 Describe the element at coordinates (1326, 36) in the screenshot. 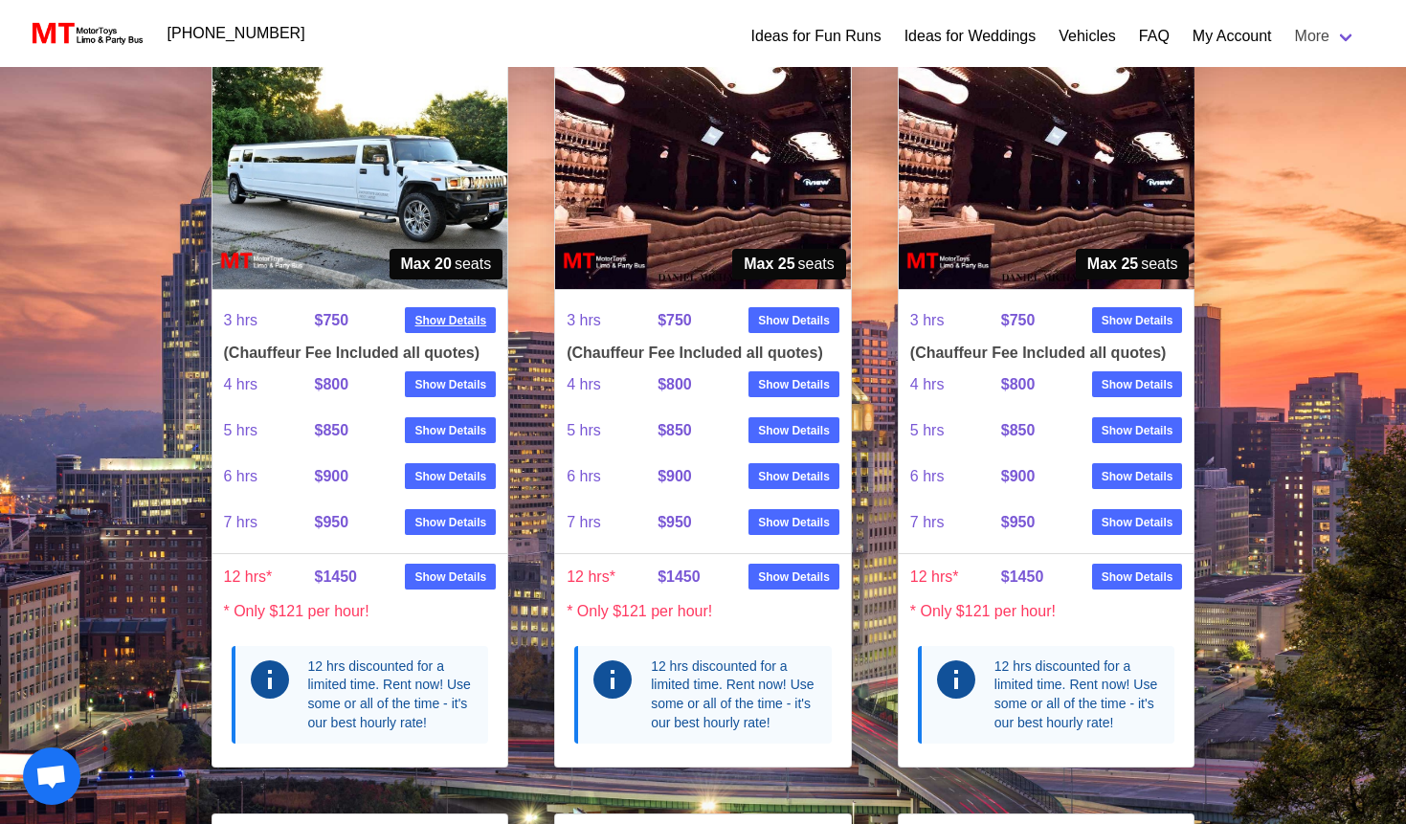

I see `a: More` at that location.